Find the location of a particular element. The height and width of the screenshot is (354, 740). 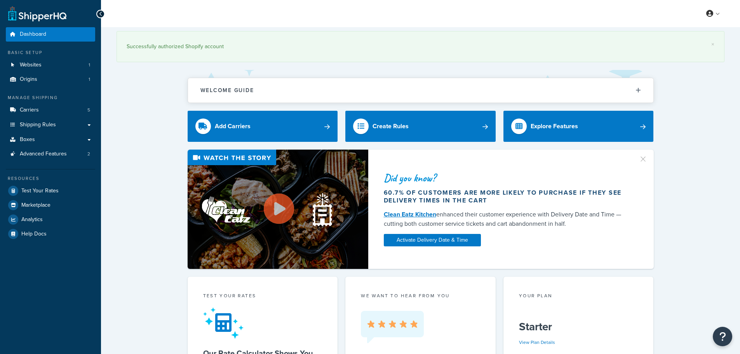

span: 2 is located at coordinates (89, 154).